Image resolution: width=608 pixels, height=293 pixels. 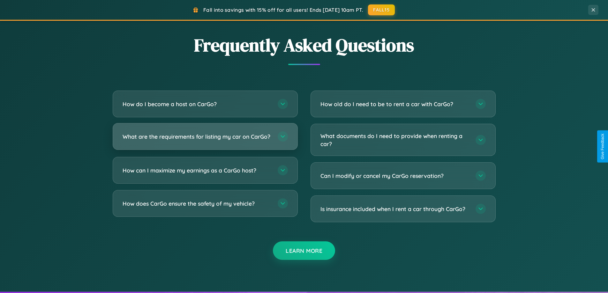 I want to click on h3: How can I maximize my earnings as a CarGo host?, so click(x=197, y=170).